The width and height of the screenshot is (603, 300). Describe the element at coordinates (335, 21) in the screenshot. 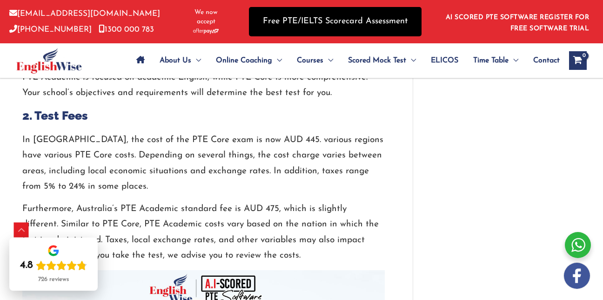

I see `a: Free PTE/IELTS Scorecard Assessment` at that location.